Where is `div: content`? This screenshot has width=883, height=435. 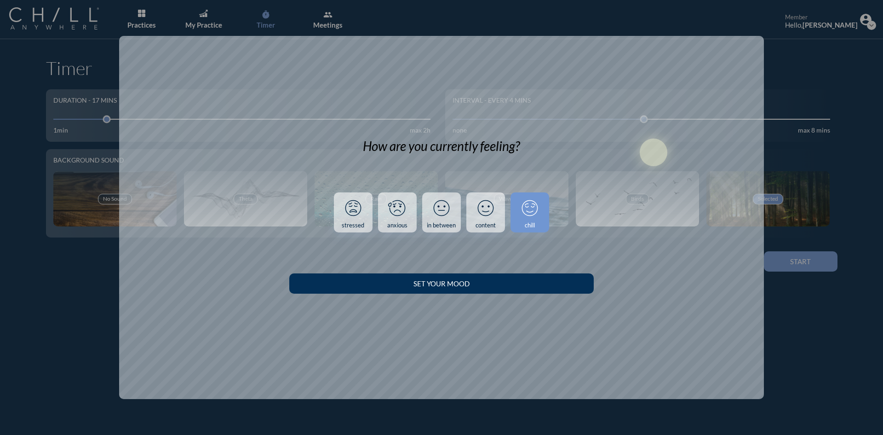 div: content is located at coordinates (486, 225).